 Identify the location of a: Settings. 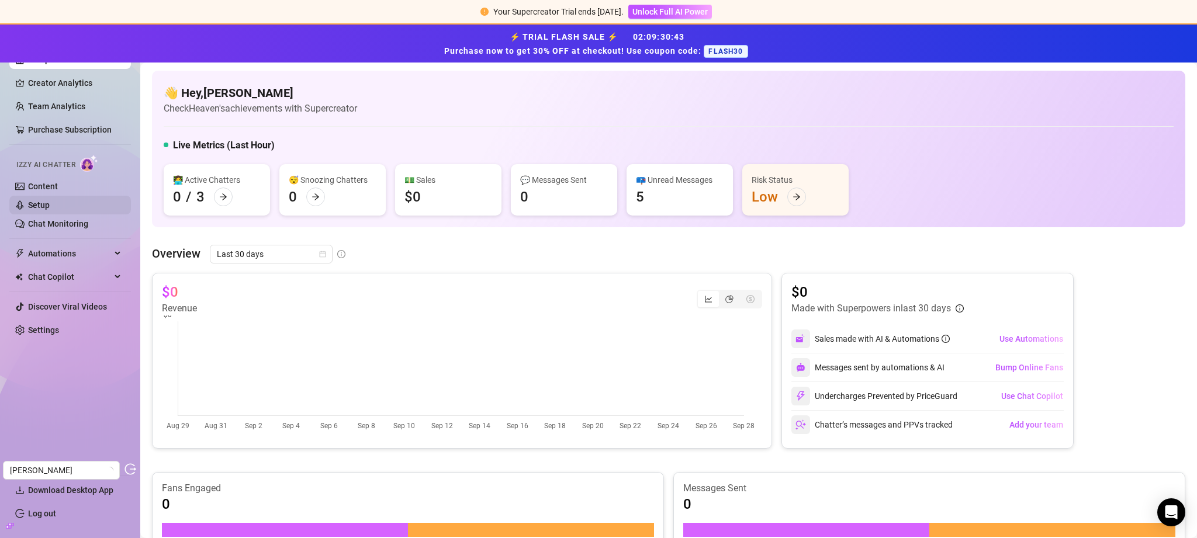
(43, 330).